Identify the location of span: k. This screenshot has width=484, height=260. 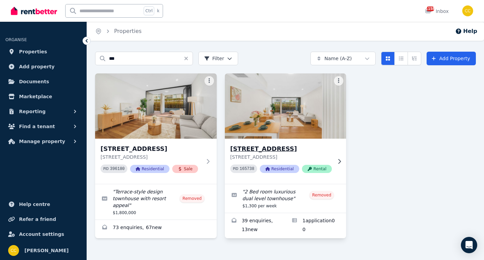
(158, 11).